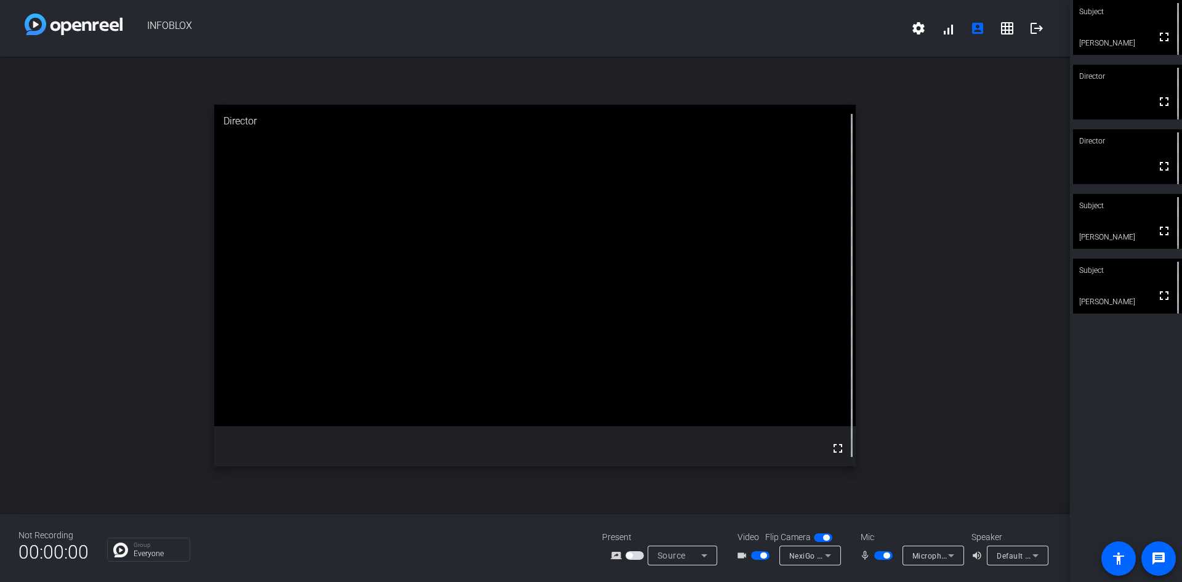  I want to click on span: Video, so click(748, 537).